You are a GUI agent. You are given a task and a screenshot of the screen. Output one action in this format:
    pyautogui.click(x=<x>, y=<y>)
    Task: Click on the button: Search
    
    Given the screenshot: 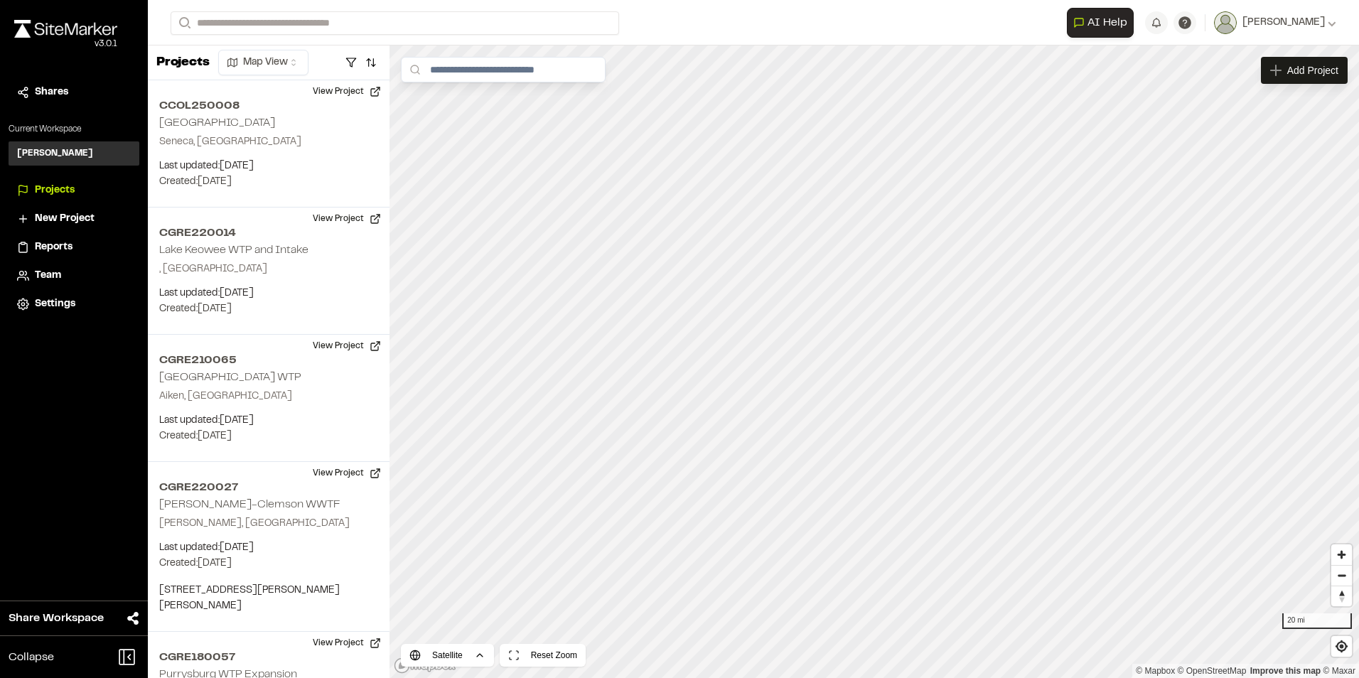 What is the action you would take?
    pyautogui.click(x=183, y=23)
    